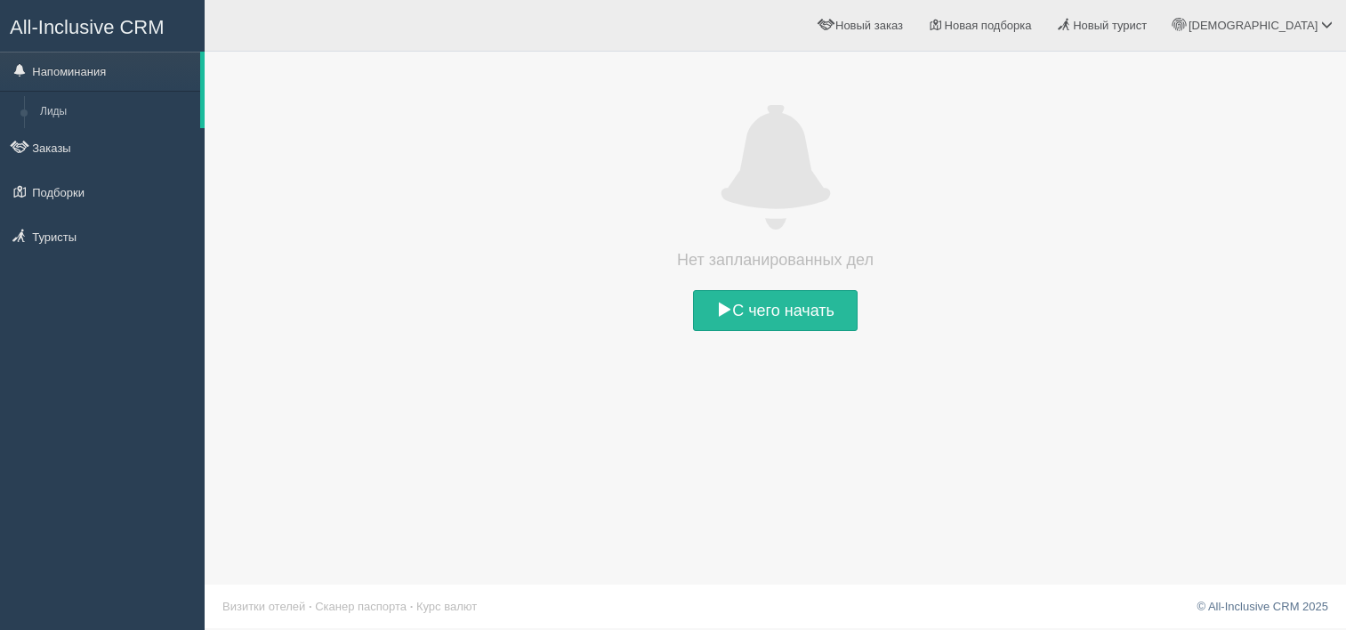 The width and height of the screenshot is (1346, 630). I want to click on a: Сканер паспорта, so click(360, 606).